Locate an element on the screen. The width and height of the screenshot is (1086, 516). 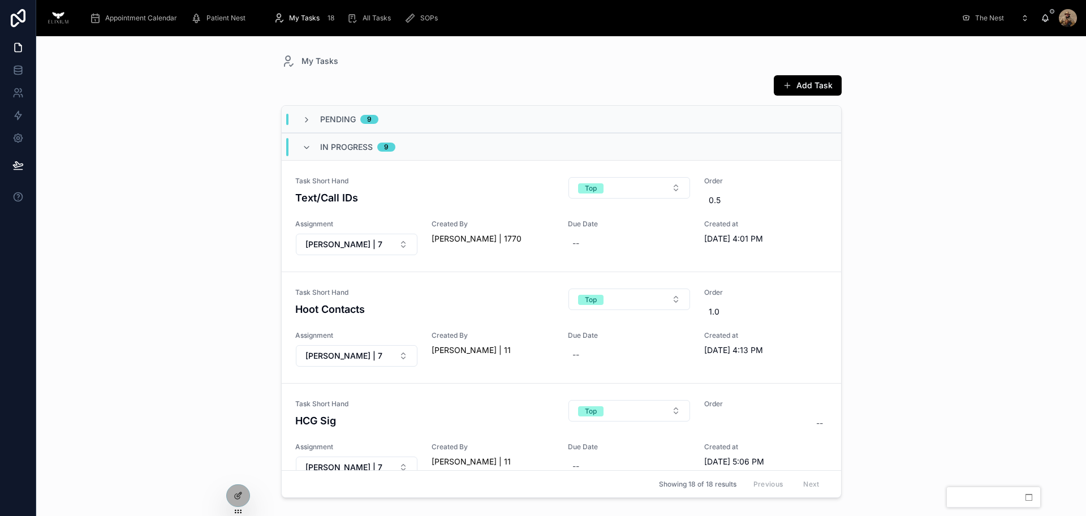
div: 18 is located at coordinates (331, 18).